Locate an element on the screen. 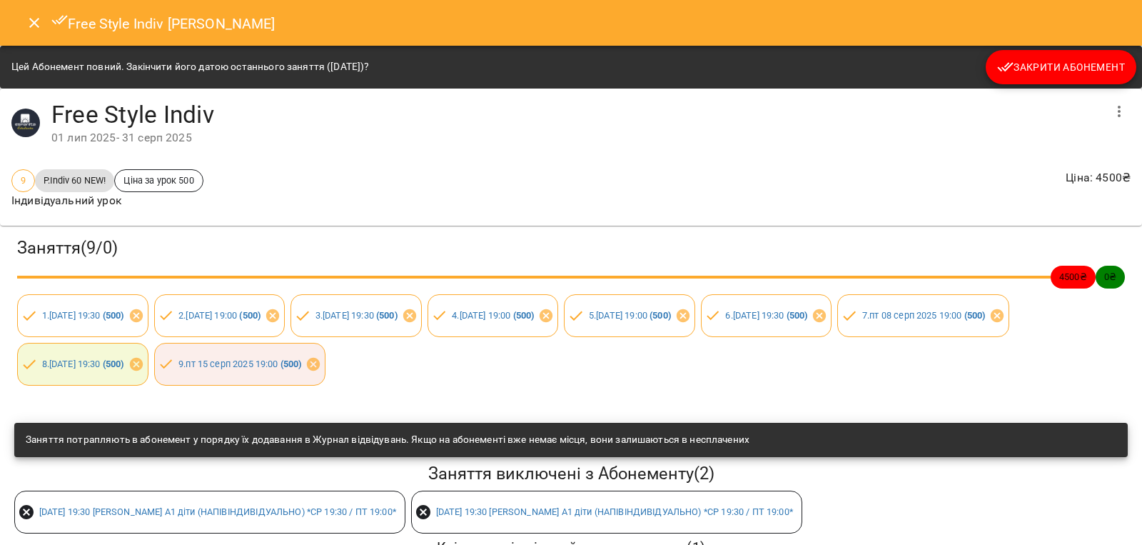 The width and height of the screenshot is (1142, 545). span: Ціна за урок 500 is located at coordinates (159, 180).